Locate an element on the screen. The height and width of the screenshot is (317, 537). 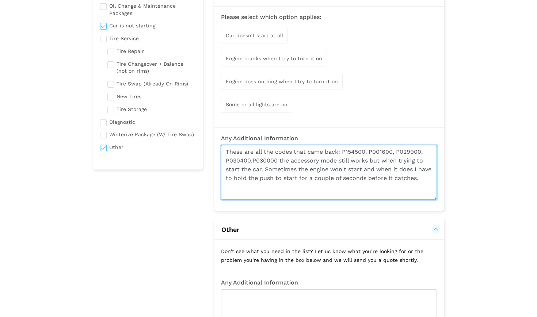
span: Some or all lights are on is located at coordinates (256, 104).